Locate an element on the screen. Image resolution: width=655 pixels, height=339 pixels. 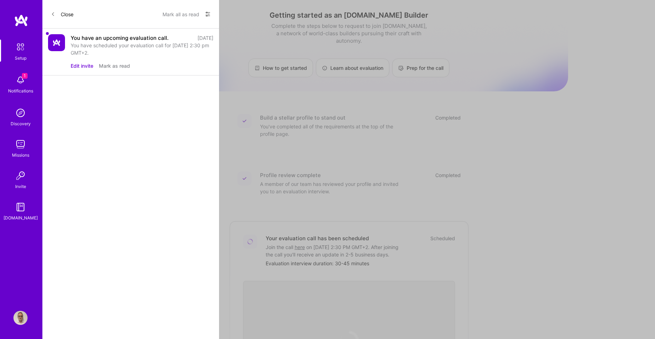
button: Mark all as read is located at coordinates (181, 14).